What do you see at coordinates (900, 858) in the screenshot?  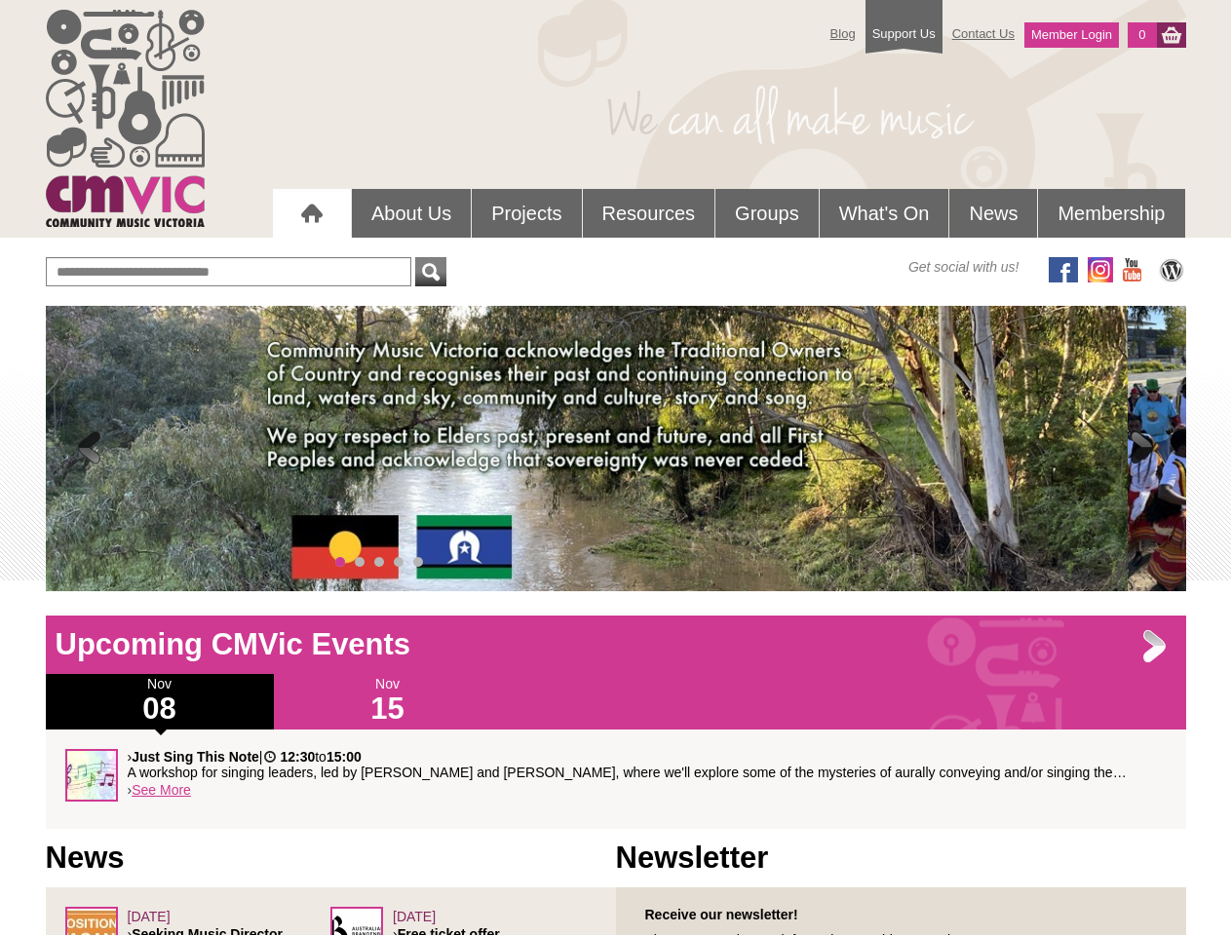 I see `h1: Newsletter` at bounding box center [900, 858].